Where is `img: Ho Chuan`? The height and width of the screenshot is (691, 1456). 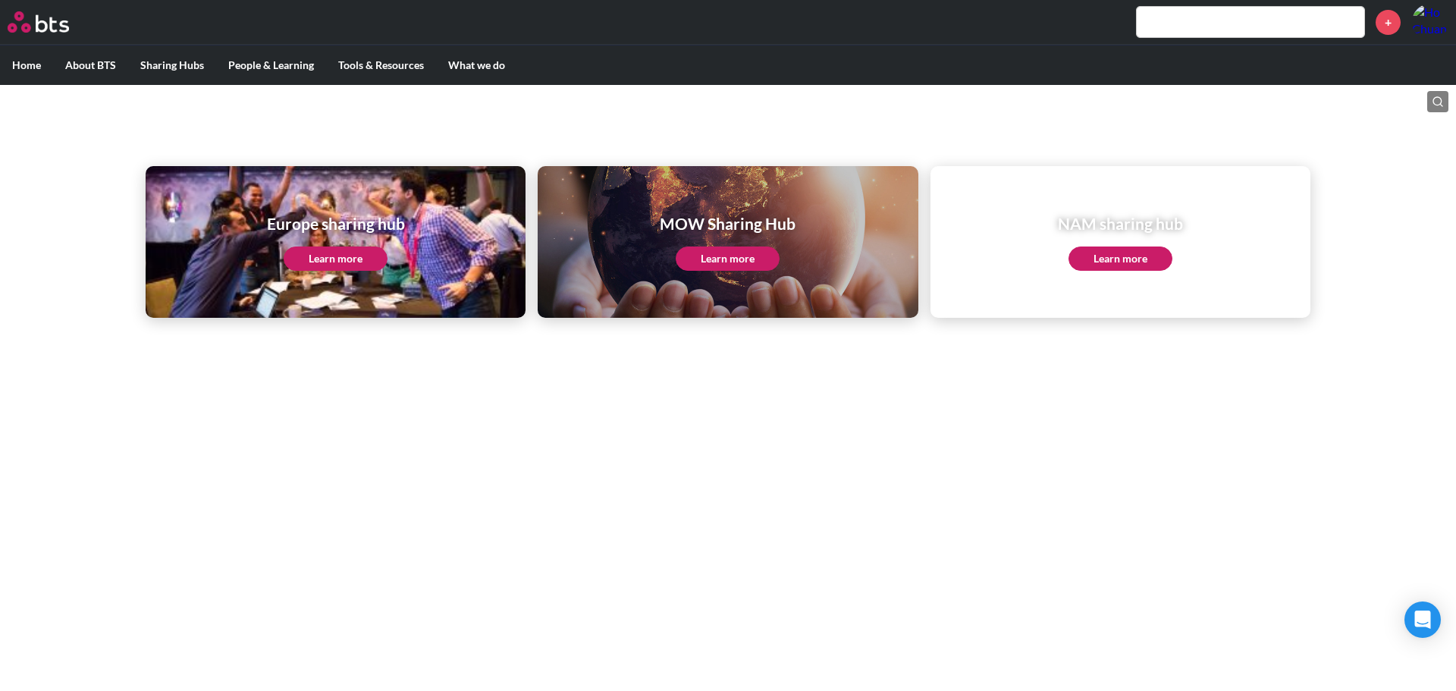 img: Ho Chuan is located at coordinates (1430, 22).